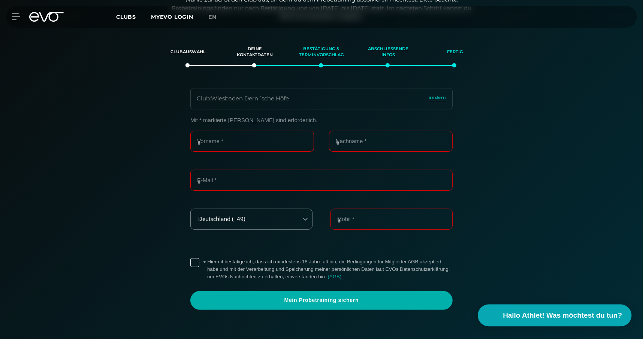 The image size is (643, 339). I want to click on a: (AGB), so click(334, 276).